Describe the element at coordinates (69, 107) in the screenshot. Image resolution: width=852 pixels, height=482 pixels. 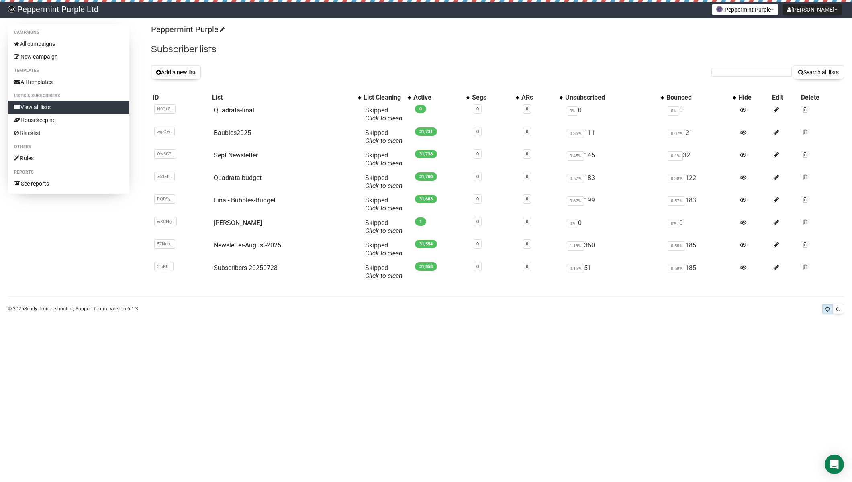
I see `a: View all lists` at that location.